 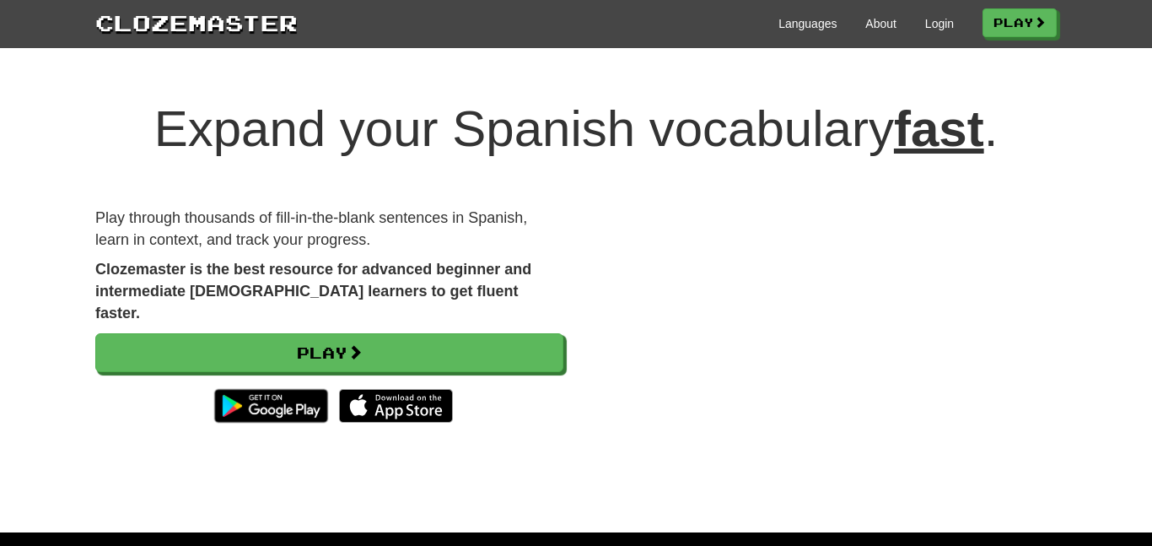 What do you see at coordinates (396, 406) in the screenshot?
I see `img: Download_on_the_App_Store_Badge_US-UK_135x40-25178aeef6eb6b83b96f5f2d004eda3bffbb37122de64afbaef7...` at bounding box center [396, 406].